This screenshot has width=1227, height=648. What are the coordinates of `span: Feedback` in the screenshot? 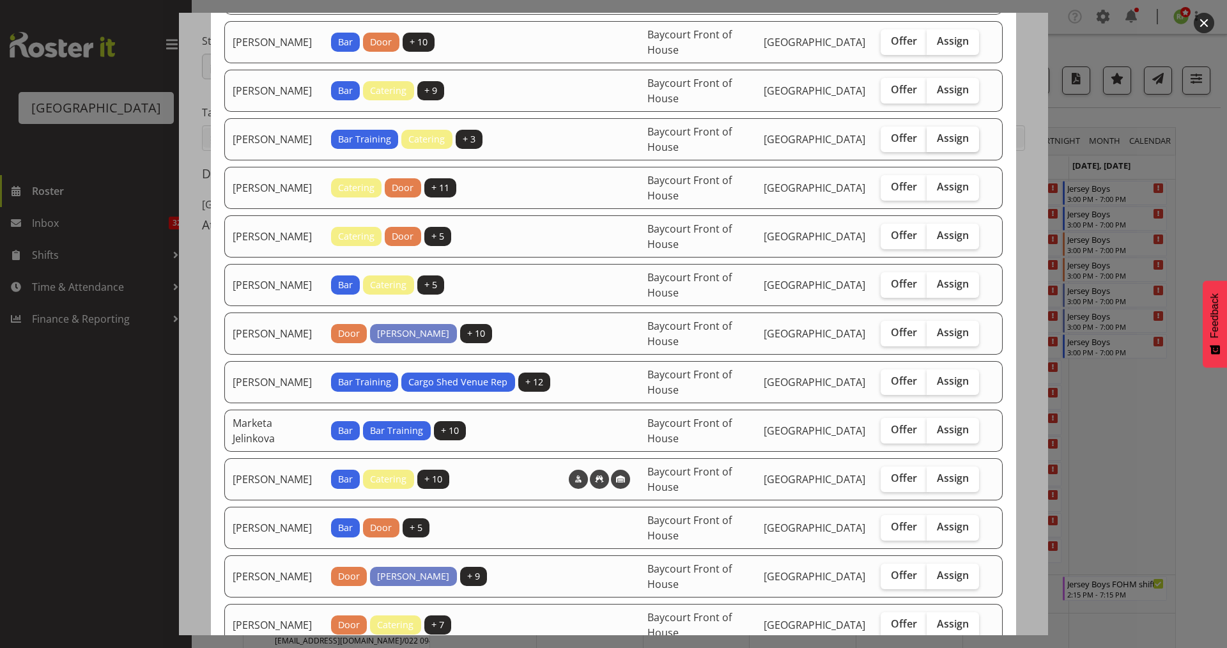 It's located at (1215, 316).